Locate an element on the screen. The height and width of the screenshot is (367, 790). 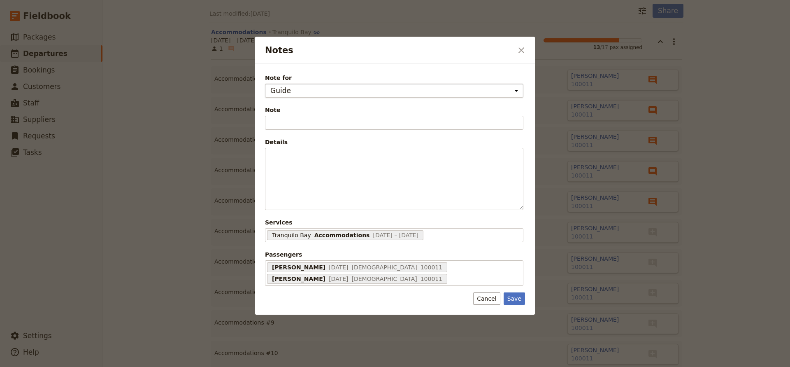
div: Details is located at coordinates (394, 142).